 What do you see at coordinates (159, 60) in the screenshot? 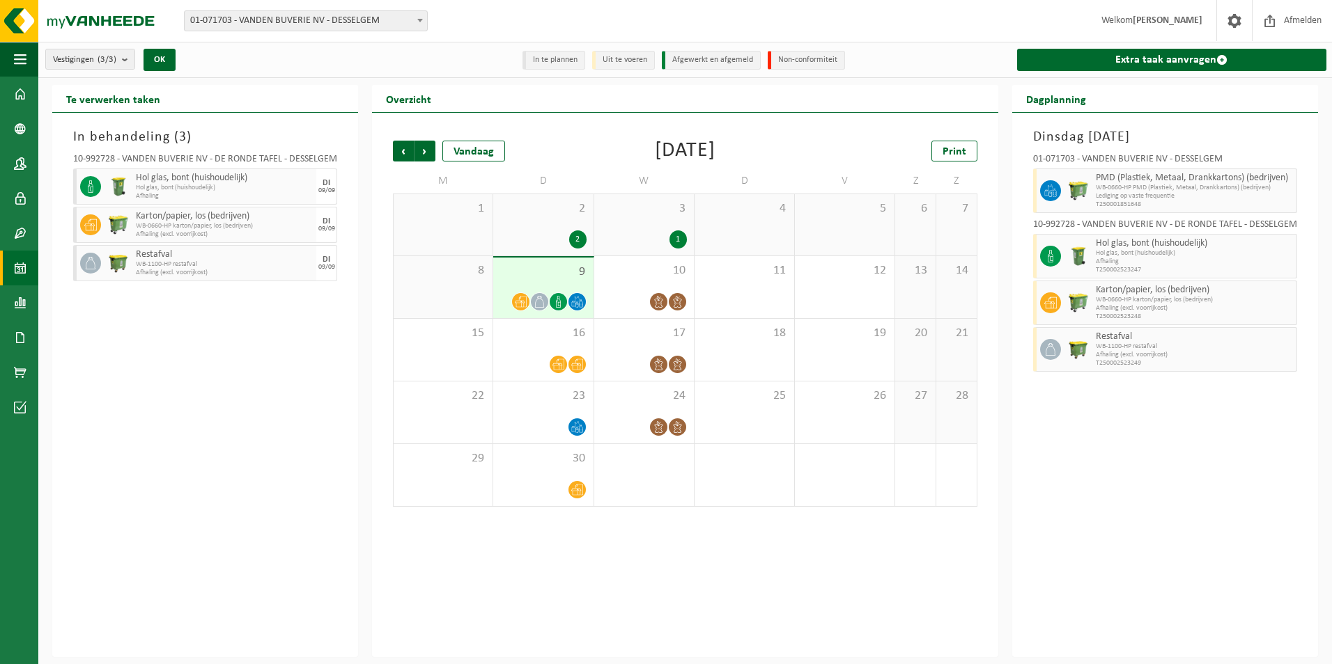
I see `button: OK` at bounding box center [159, 60].